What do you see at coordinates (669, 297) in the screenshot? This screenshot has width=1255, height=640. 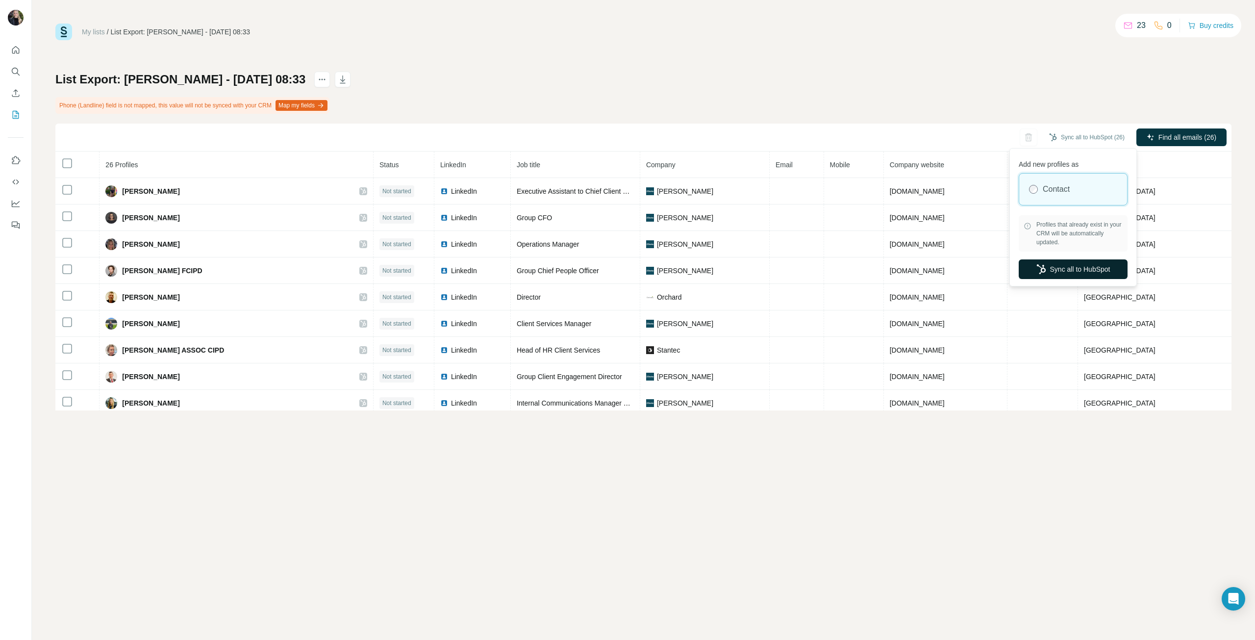 I see `span: Orchard` at bounding box center [669, 297].